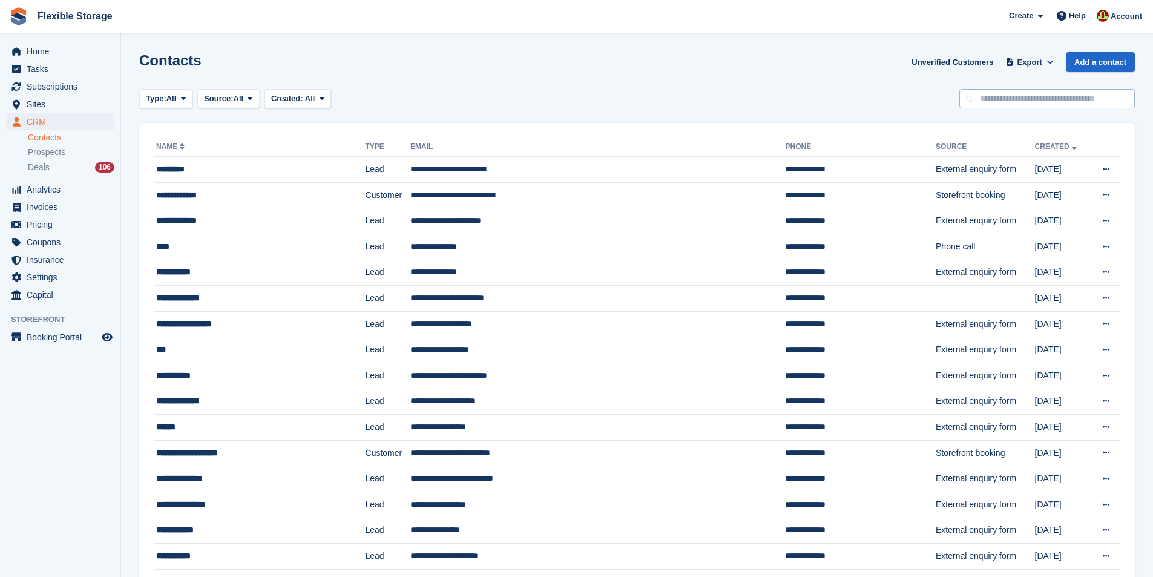  What do you see at coordinates (597, 147) in the screenshot?
I see `th: Email` at bounding box center [597, 147].